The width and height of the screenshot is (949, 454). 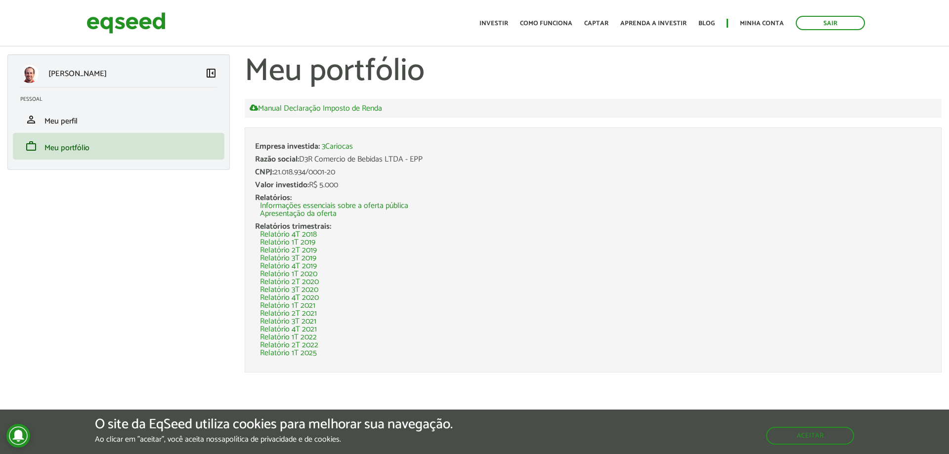 I want to click on span: Razão social:, so click(x=277, y=159).